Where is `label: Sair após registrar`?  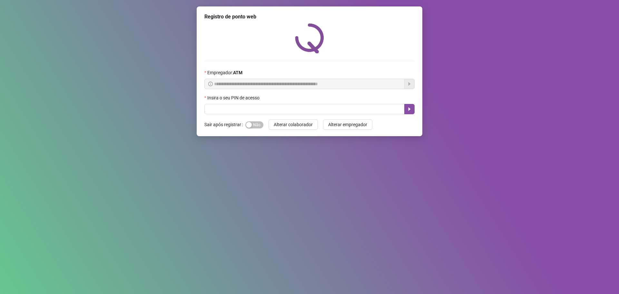
label: Sair após registrar is located at coordinates (225, 125).